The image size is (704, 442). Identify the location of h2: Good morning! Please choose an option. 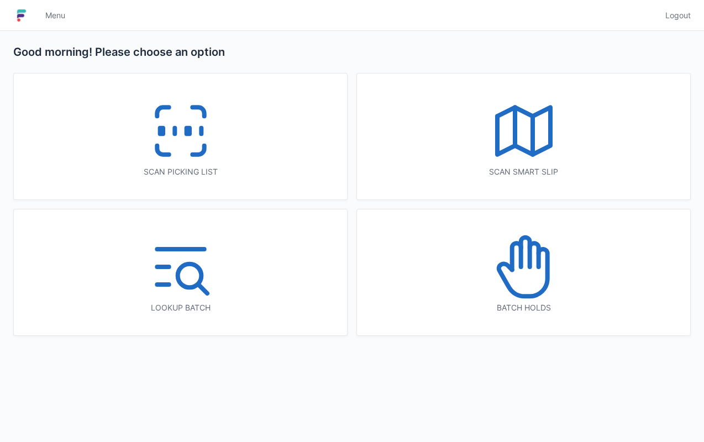
(352, 52).